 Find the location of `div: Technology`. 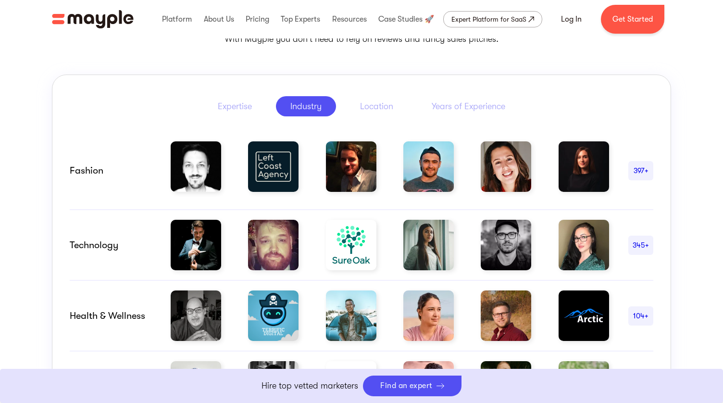

div: Technology is located at coordinates (111, 245).